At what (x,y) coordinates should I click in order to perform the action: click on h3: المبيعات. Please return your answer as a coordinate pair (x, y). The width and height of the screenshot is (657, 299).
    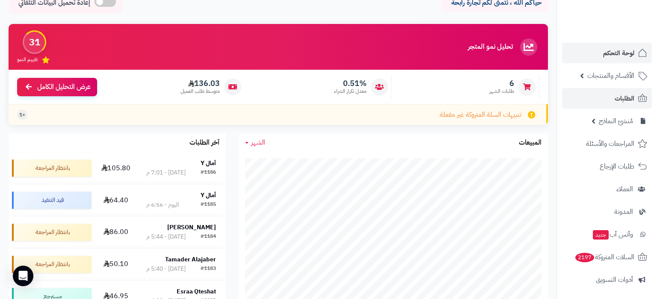
    Looking at the image, I should click on (530, 143).